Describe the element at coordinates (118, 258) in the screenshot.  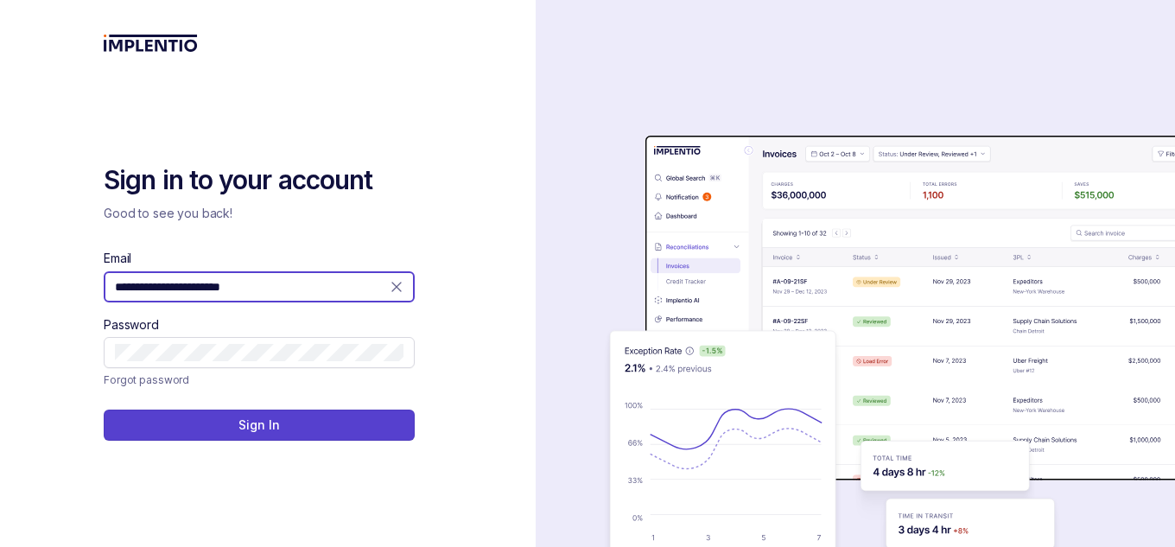
I see `label: Email` at that location.